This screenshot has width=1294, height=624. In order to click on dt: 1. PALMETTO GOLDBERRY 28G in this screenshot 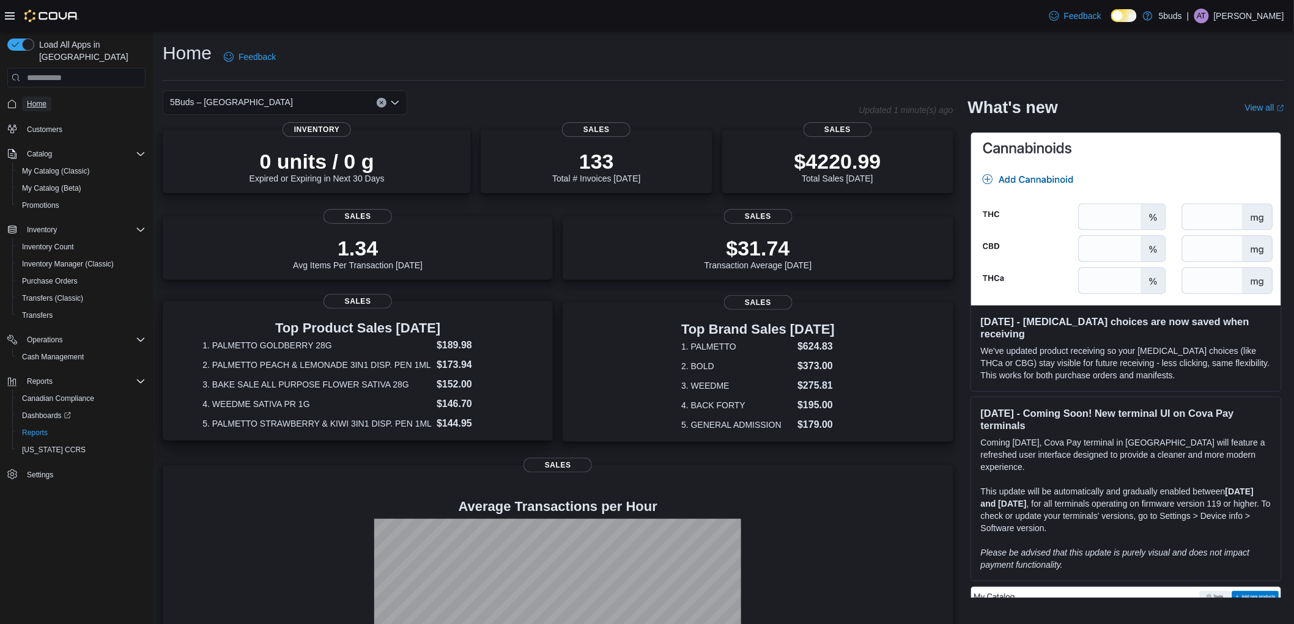, I will do `click(317, 345)`.